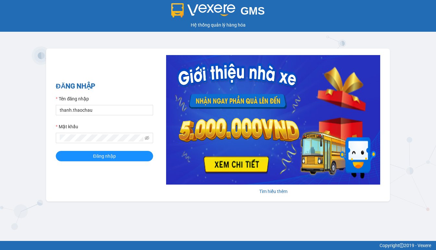 The width and height of the screenshot is (436, 250). Describe the element at coordinates (104, 156) in the screenshot. I see `button: Đăng nhập` at that location.